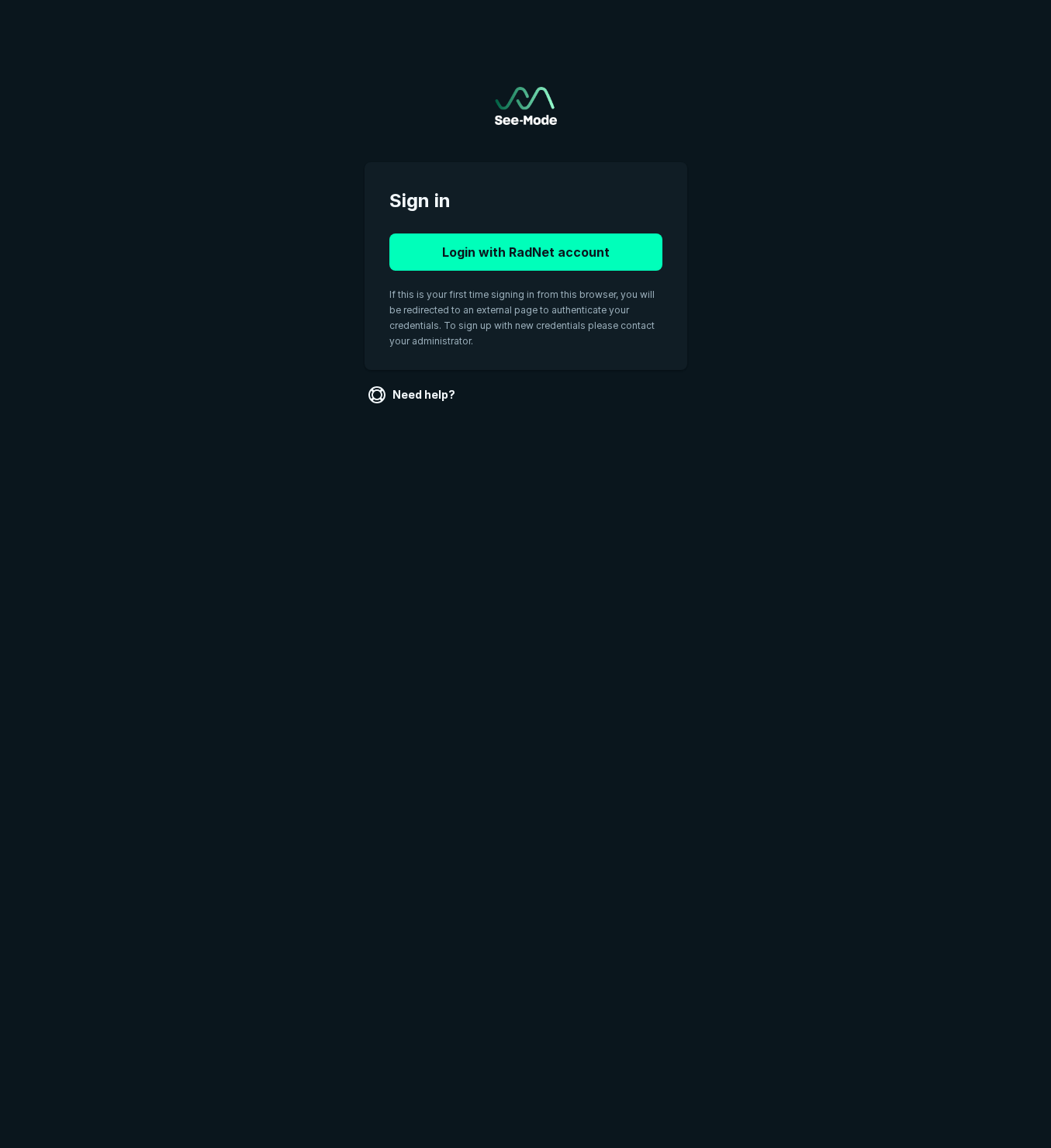 The image size is (1051, 1148). Describe the element at coordinates (526, 106) in the screenshot. I see `a: Go to sign in` at that location.